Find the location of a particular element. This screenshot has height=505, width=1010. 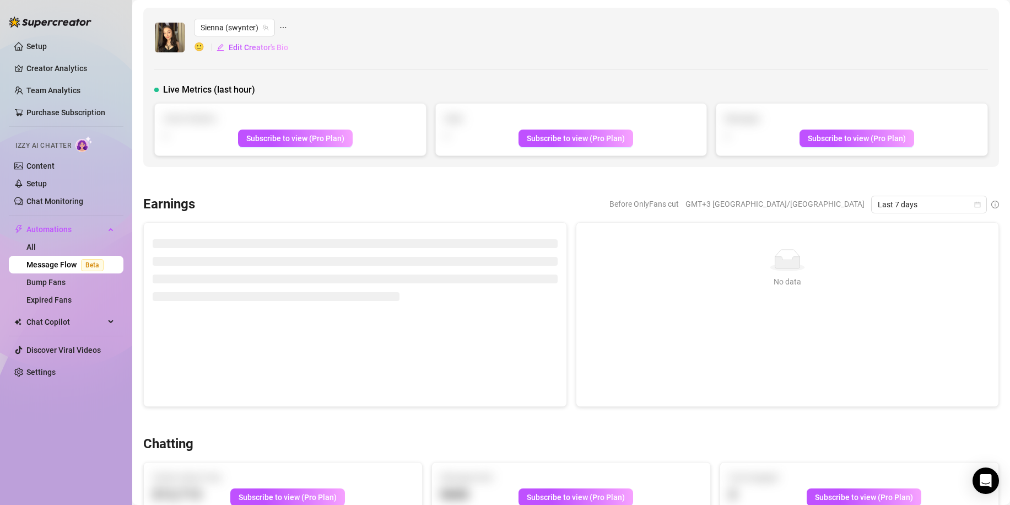

span: thunderbolt is located at coordinates (19, 229).